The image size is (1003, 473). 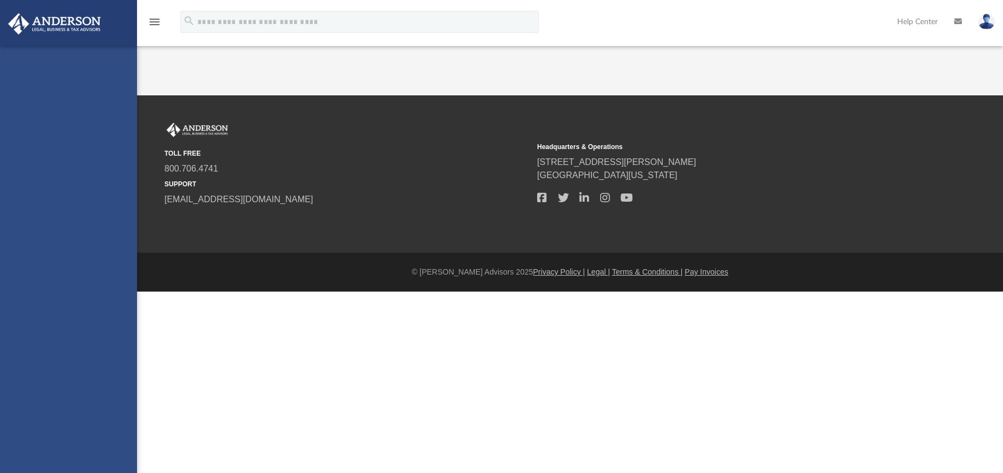 What do you see at coordinates (987, 21) in the screenshot?
I see `img: User Pic` at bounding box center [987, 21].